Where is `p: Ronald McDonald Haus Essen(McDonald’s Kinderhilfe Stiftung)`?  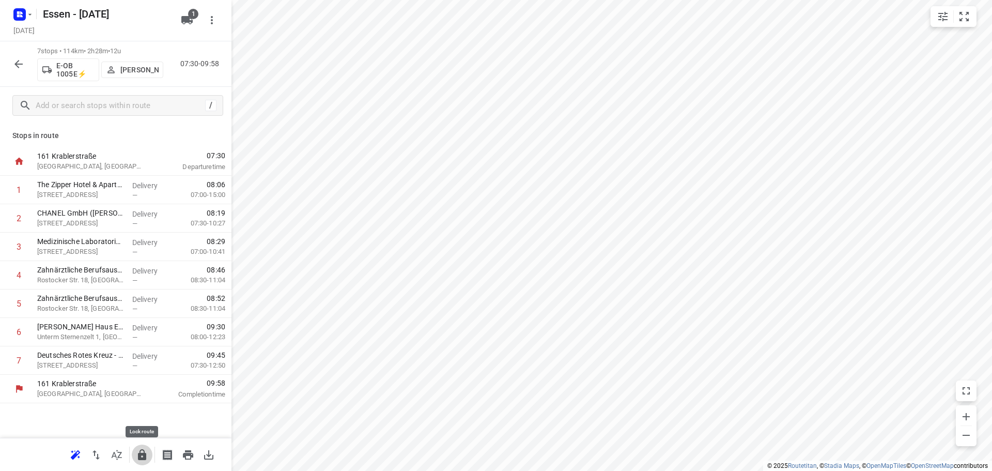
p: Ronald McDonald Haus Essen(McDonald’s Kinderhilfe Stiftung) is located at coordinates (81, 327).